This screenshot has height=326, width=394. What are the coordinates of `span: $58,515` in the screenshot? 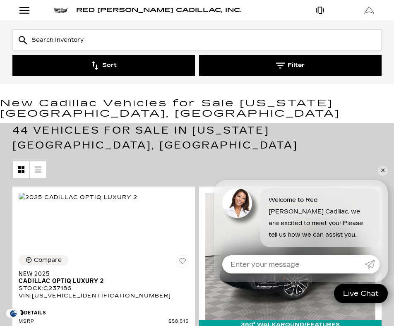 It's located at (178, 321).